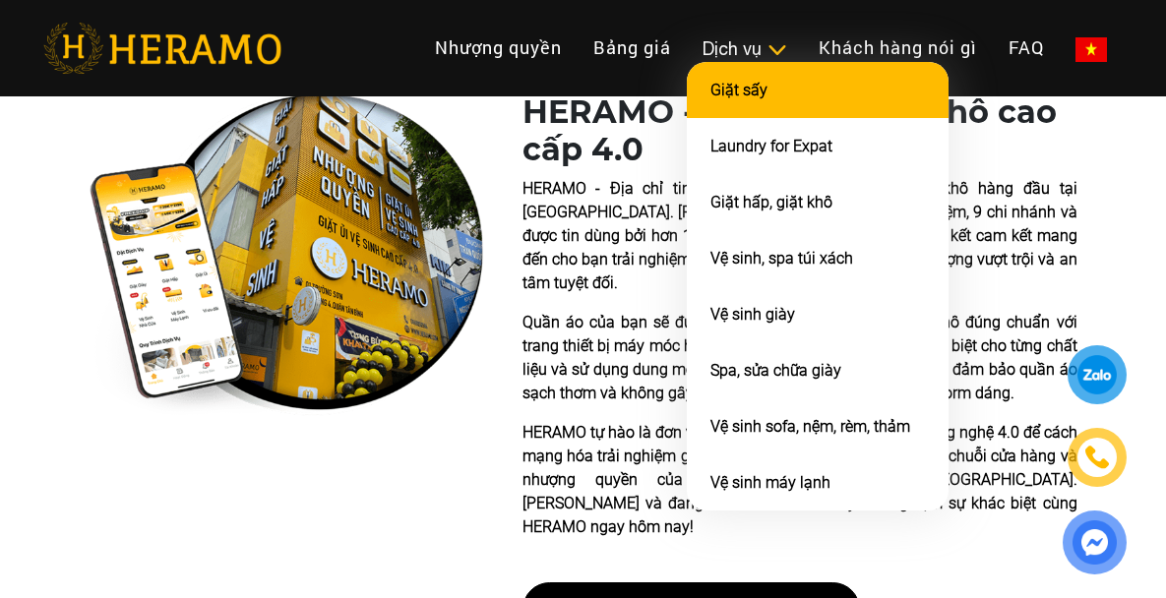 The height and width of the screenshot is (598, 1166). I want to click on img: subToggleIcon, so click(776, 50).